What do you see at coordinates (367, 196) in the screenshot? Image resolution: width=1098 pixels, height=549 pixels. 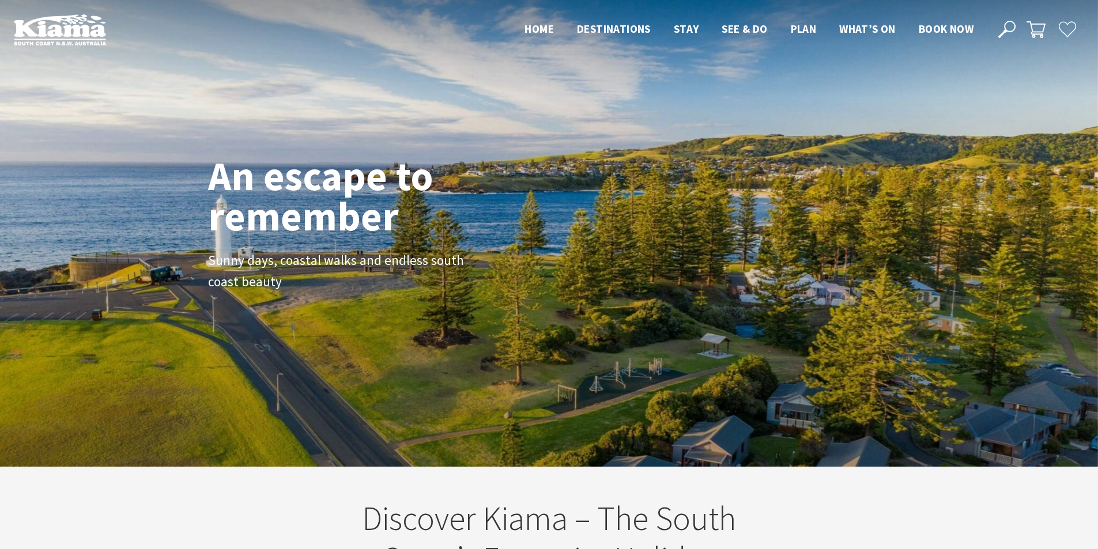 I see `h1: An escape to remember` at bounding box center [367, 196].